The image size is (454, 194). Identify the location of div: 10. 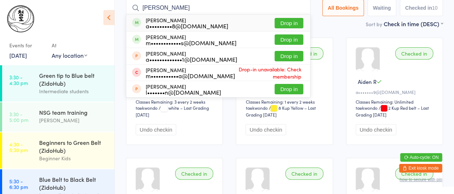
(434, 8).